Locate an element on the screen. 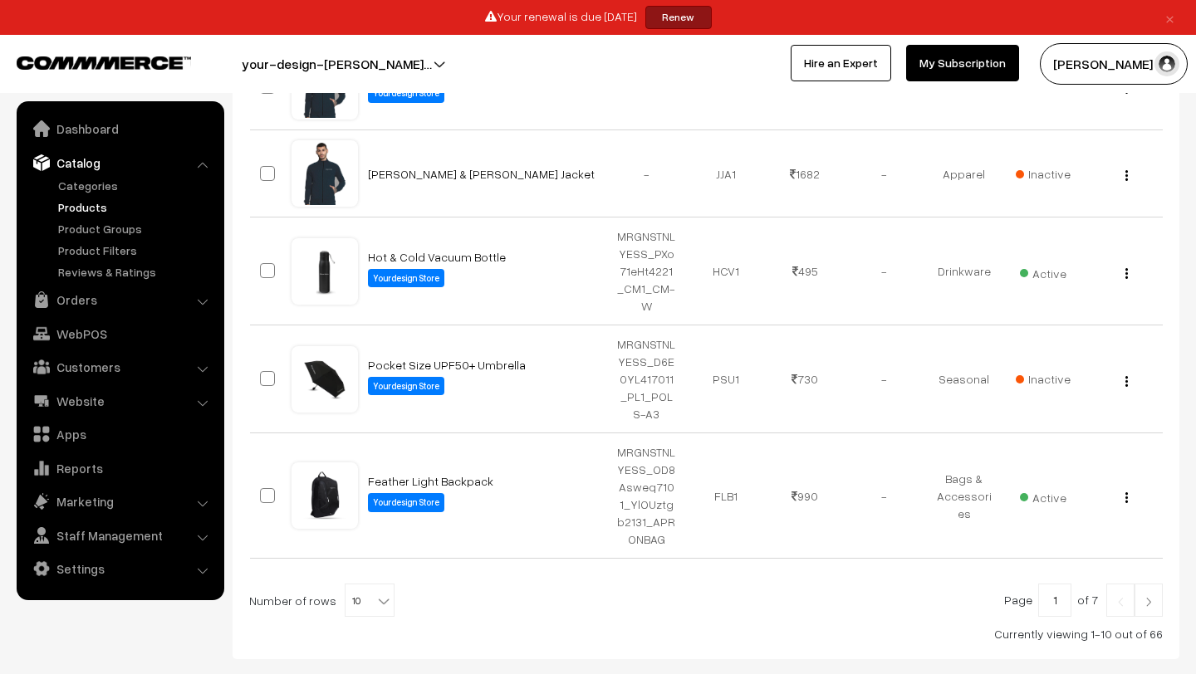 Image resolution: width=1196 pixels, height=674 pixels. a: Renew is located at coordinates (678, 17).